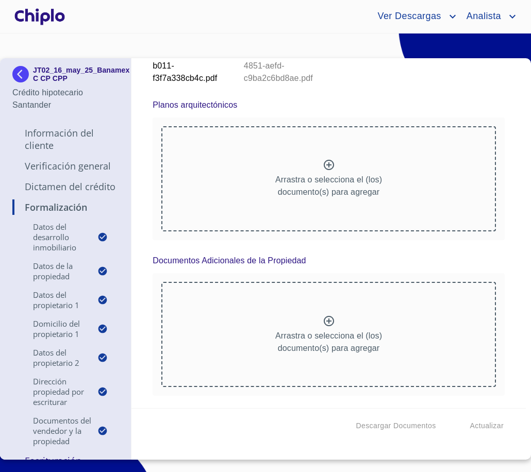 The height and width of the screenshot is (472, 531). What do you see at coordinates (55, 300) in the screenshot?
I see `p: Datos del propietario 1` at bounding box center [55, 300].